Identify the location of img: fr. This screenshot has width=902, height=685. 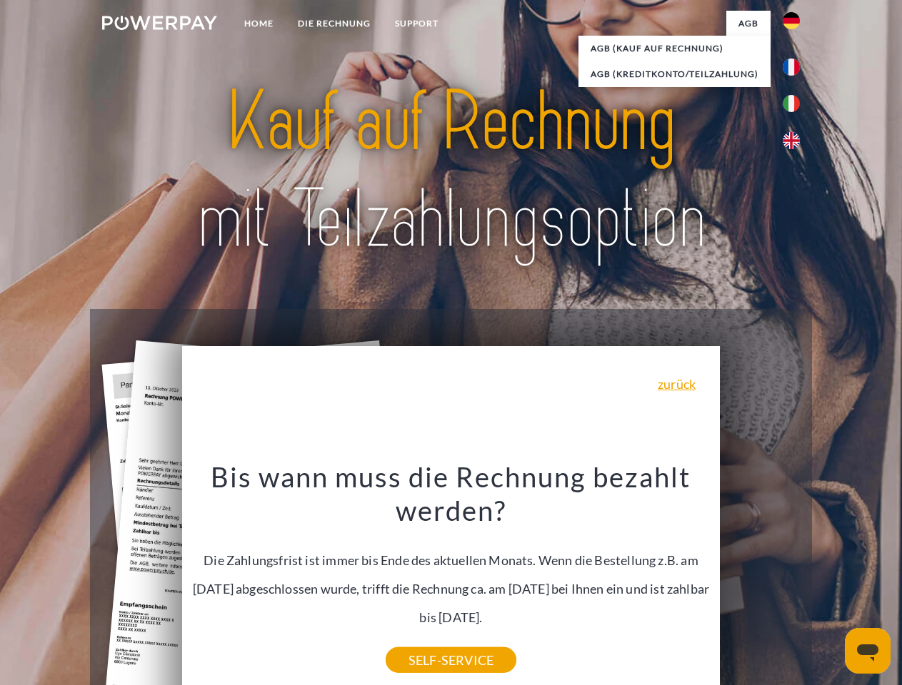
(791, 67).